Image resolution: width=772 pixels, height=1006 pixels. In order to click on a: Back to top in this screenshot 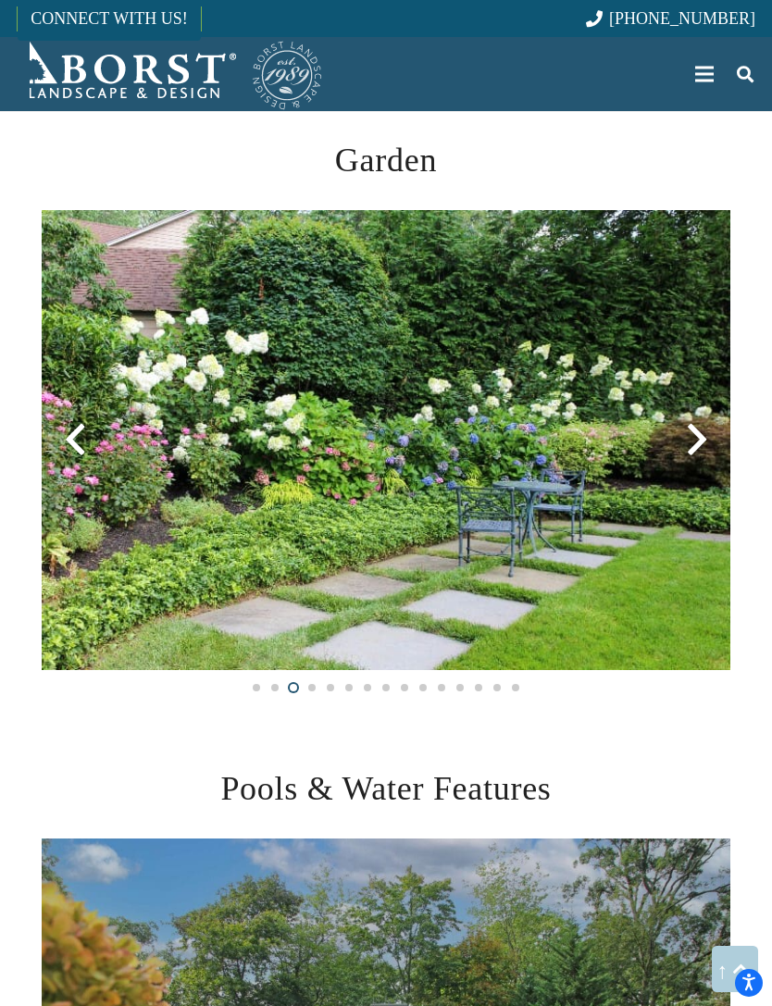, I will do `click(735, 969)`.